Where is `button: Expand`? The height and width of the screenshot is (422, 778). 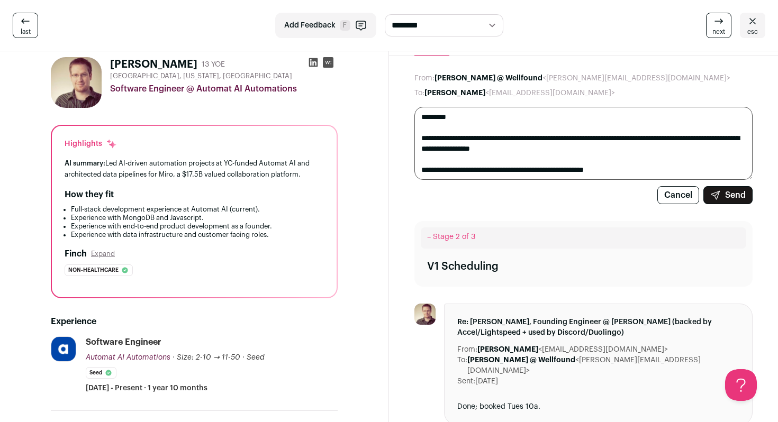
button: Expand is located at coordinates (103, 254).